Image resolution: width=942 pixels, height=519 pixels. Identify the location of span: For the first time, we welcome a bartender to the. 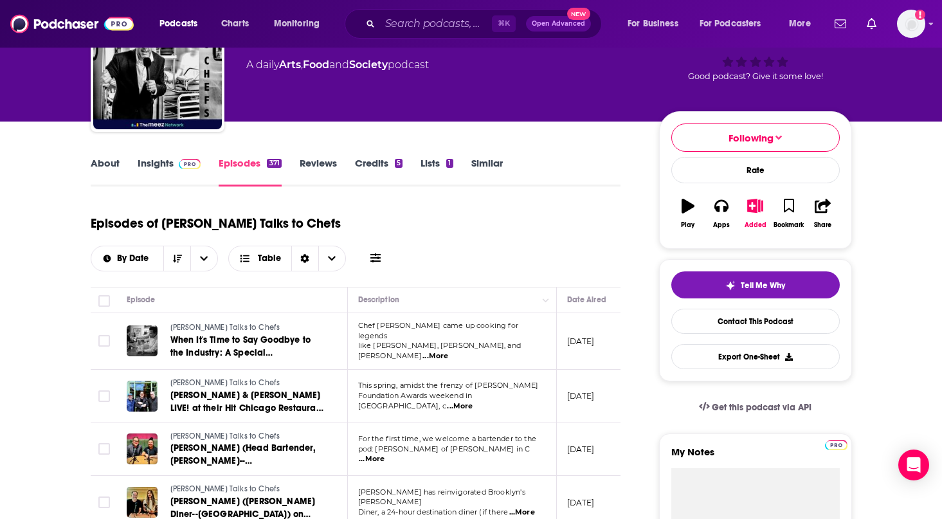
(447, 438).